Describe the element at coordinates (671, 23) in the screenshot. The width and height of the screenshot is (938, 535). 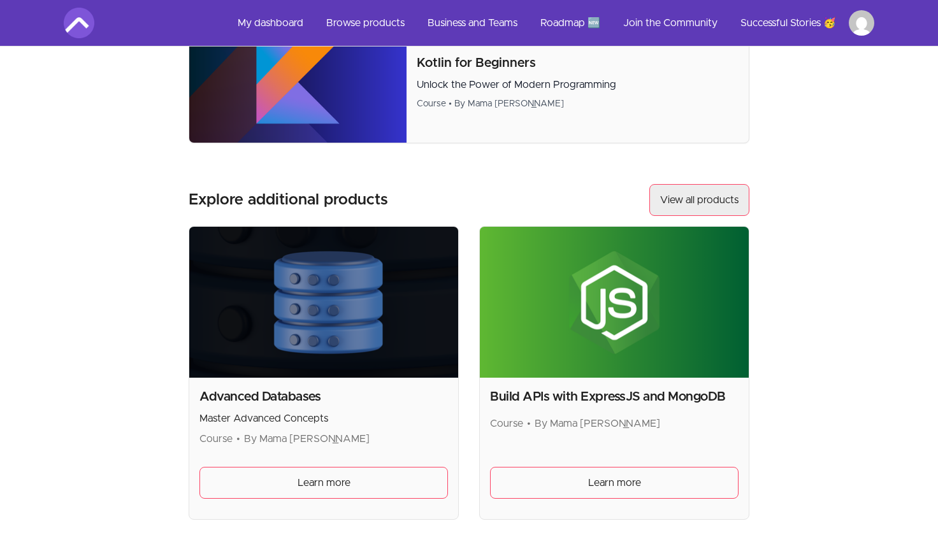
I see `a: Join the Community` at that location.